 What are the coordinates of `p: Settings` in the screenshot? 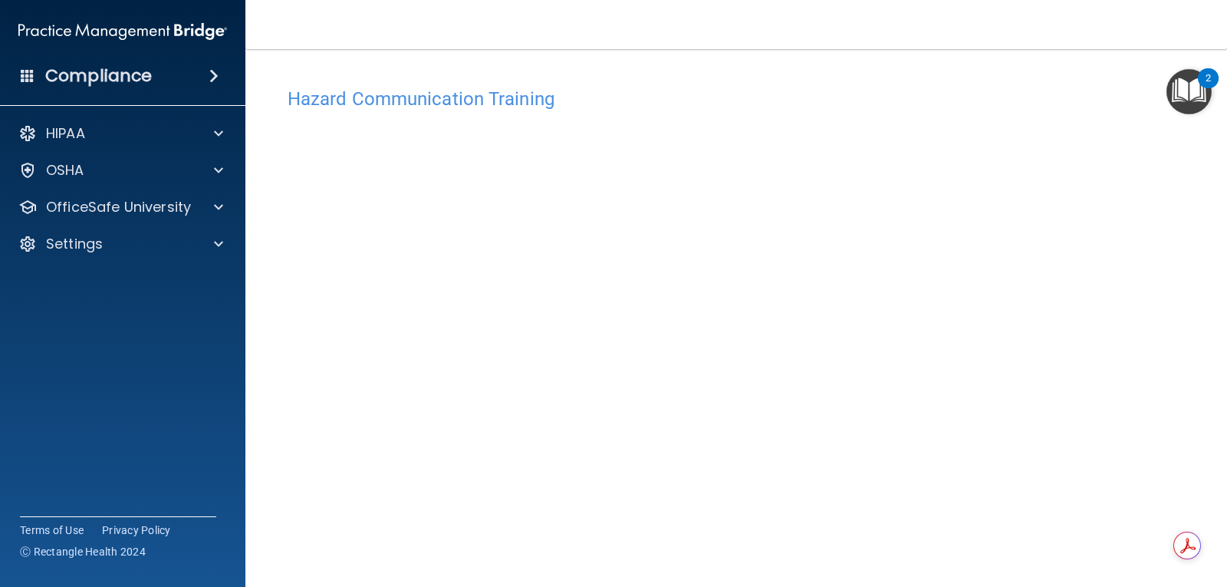 It's located at (74, 244).